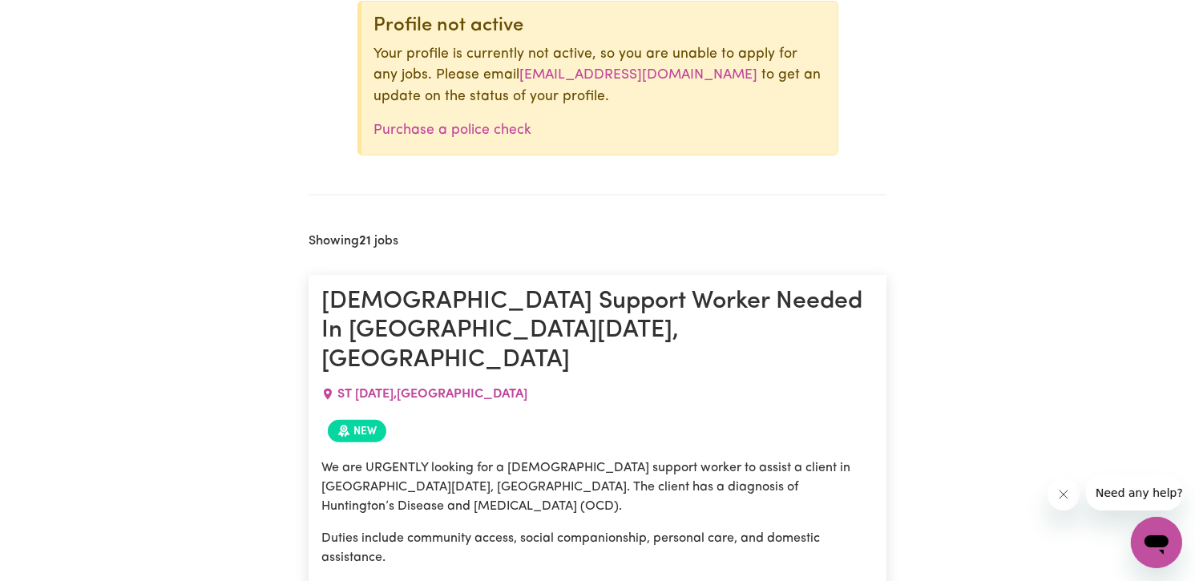 The image size is (1195, 581). I want to click on b: 21, so click(365, 241).